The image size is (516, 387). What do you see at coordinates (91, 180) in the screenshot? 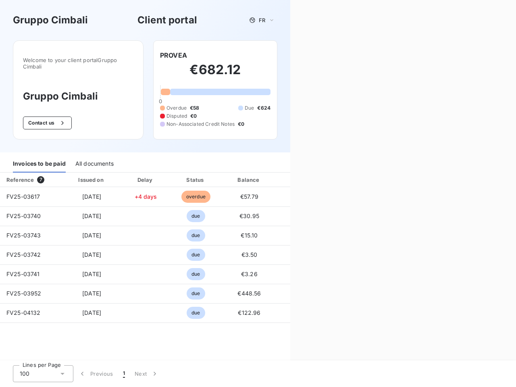
I see `div: Issued on` at bounding box center [91, 180].